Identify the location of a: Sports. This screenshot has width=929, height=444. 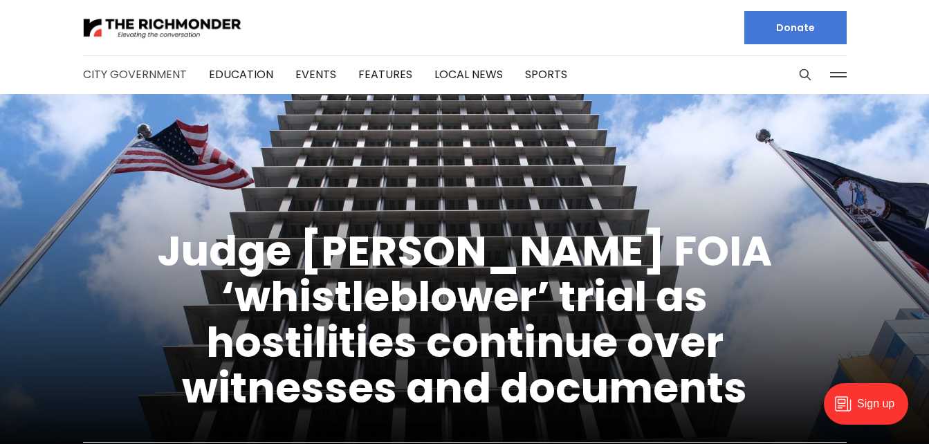
(546, 74).